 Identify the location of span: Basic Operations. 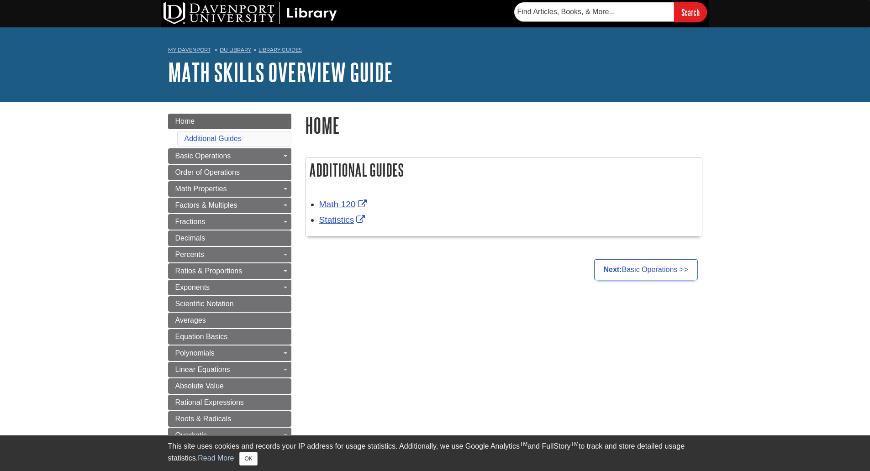
(203, 156).